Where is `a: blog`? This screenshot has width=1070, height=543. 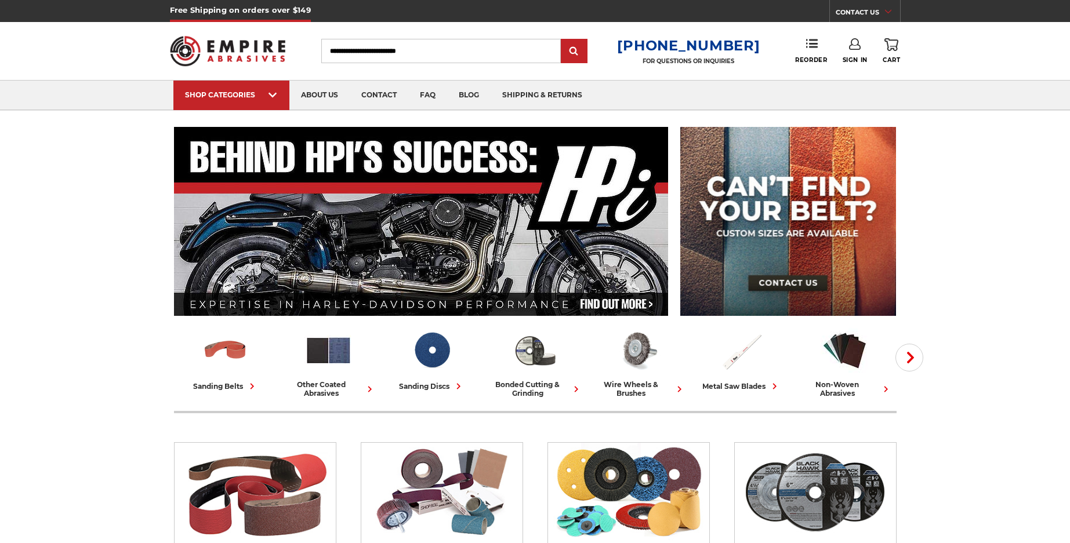 a: blog is located at coordinates (468, 95).